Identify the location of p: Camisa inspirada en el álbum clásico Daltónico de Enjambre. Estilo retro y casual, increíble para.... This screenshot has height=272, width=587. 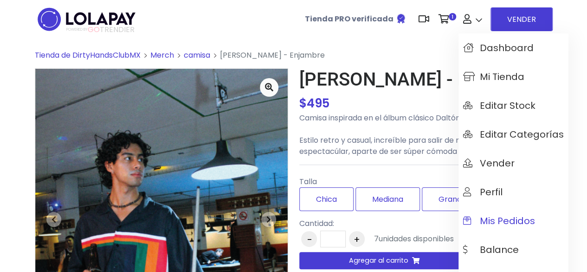
(426, 135).